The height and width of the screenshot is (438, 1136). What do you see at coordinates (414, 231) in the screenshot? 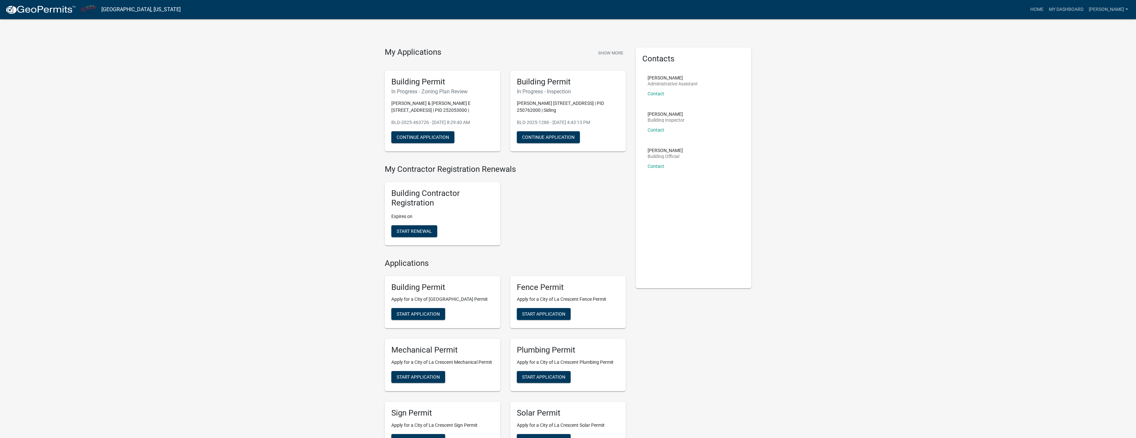
I see `span: Start Renewal` at bounding box center [414, 231].